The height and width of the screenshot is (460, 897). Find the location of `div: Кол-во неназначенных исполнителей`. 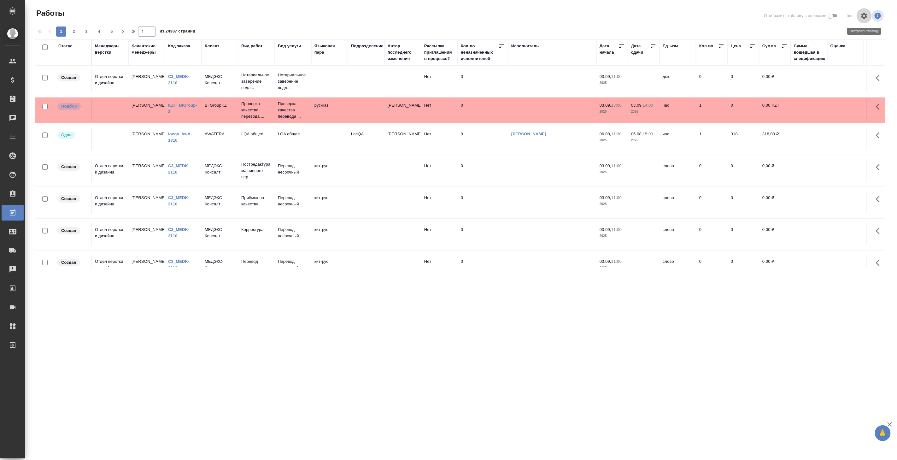

div: Кол-во неназначенных исполнителей is located at coordinates (480, 52).